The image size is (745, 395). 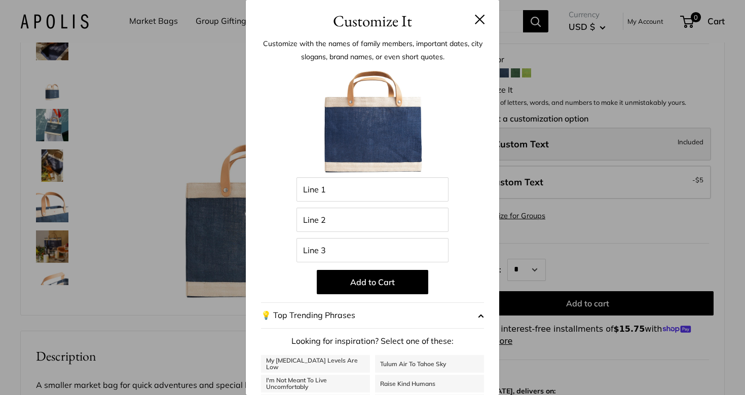 What do you see at coordinates (373, 282) in the screenshot?
I see `button: Add to Cart` at bounding box center [373, 282].